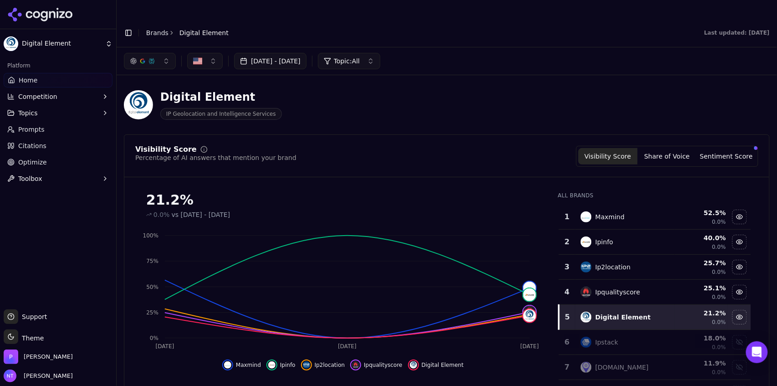  What do you see at coordinates (702, 338) in the screenshot?
I see `div: 18.0 %` at bounding box center [702, 338].